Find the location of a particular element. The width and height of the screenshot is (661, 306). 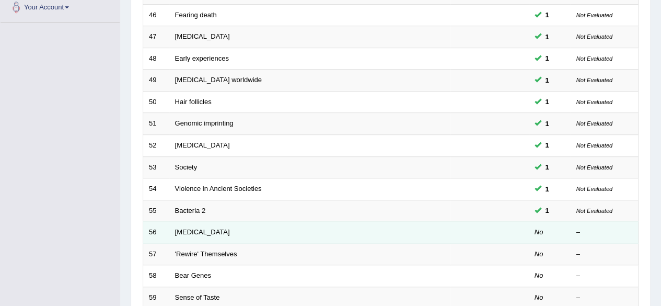

a: Bacteria 2 is located at coordinates (190, 210).